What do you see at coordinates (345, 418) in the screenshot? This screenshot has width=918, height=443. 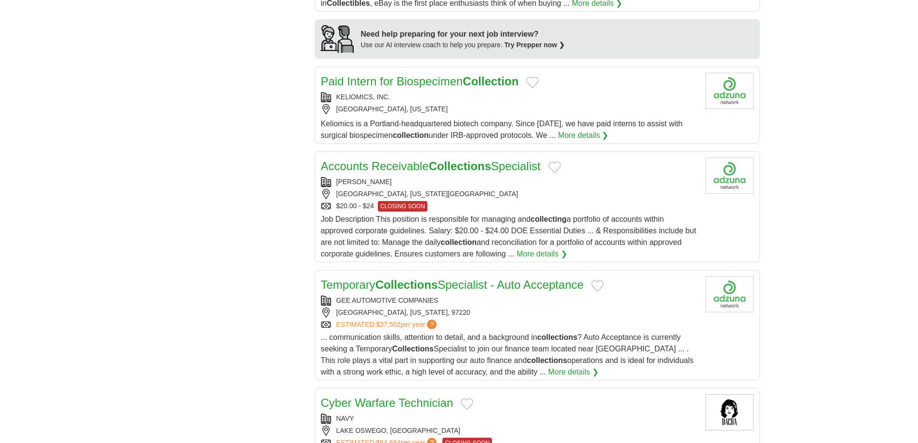 I see `a: NAVY` at bounding box center [345, 418].